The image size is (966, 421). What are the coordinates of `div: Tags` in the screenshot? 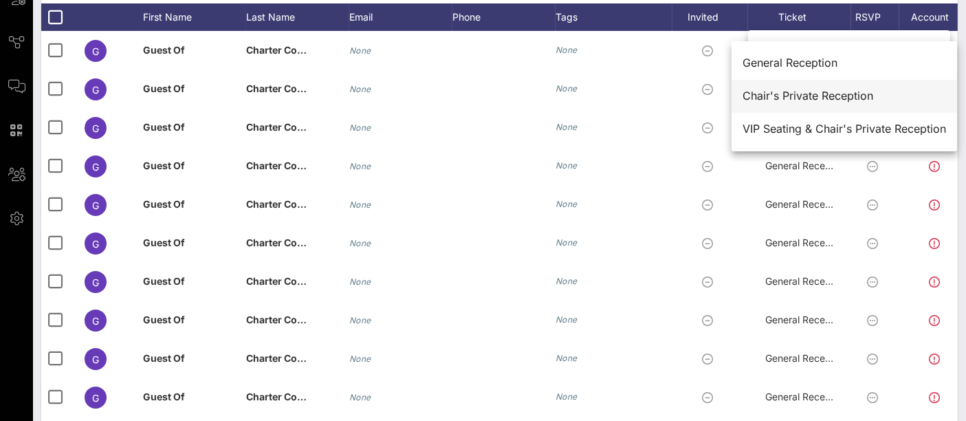 It's located at (614, 17).